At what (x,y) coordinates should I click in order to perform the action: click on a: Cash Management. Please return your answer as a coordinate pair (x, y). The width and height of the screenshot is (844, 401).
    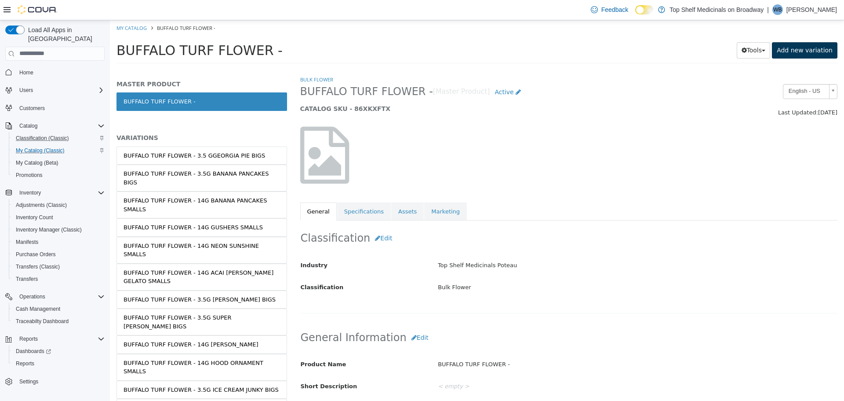
    Looking at the image, I should click on (38, 309).